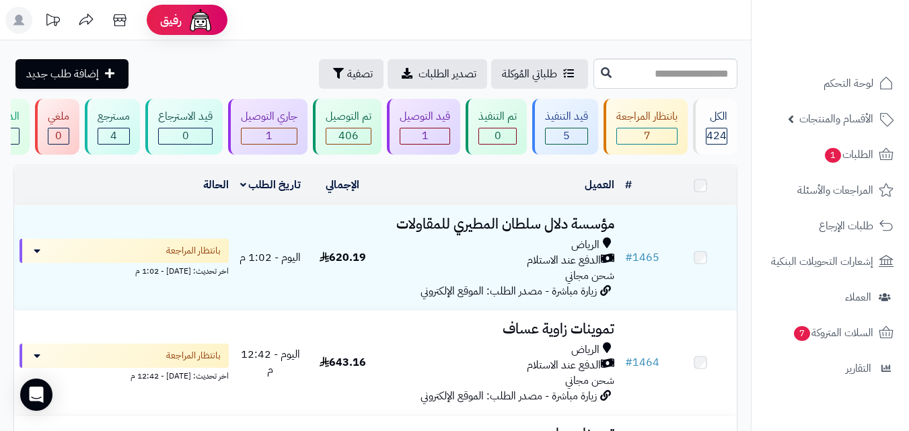 This screenshot has height=431, width=909. Describe the element at coordinates (566, 136) in the screenshot. I see `div: 5` at that location.